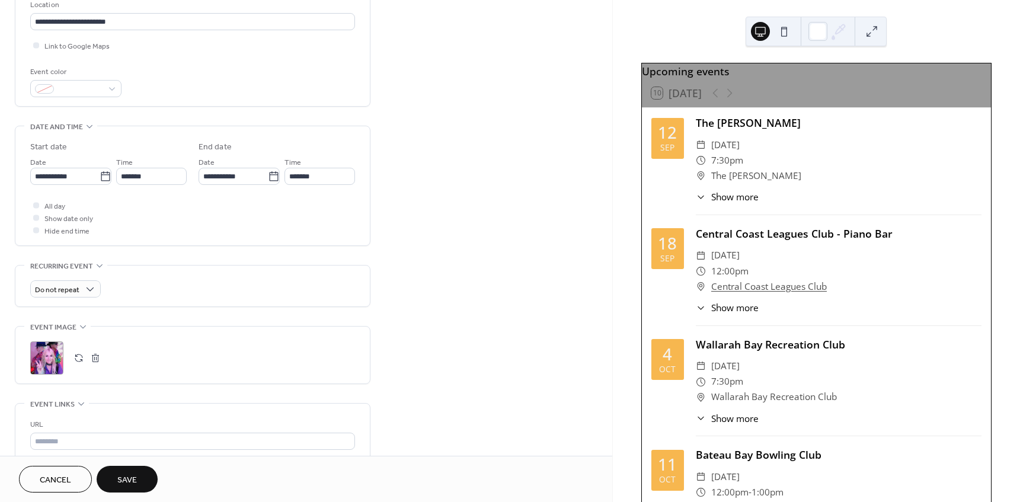 Image resolution: width=1020 pixels, height=502 pixels. Describe the element at coordinates (77, 46) in the screenshot. I see `span: Link to Google Maps` at that location.